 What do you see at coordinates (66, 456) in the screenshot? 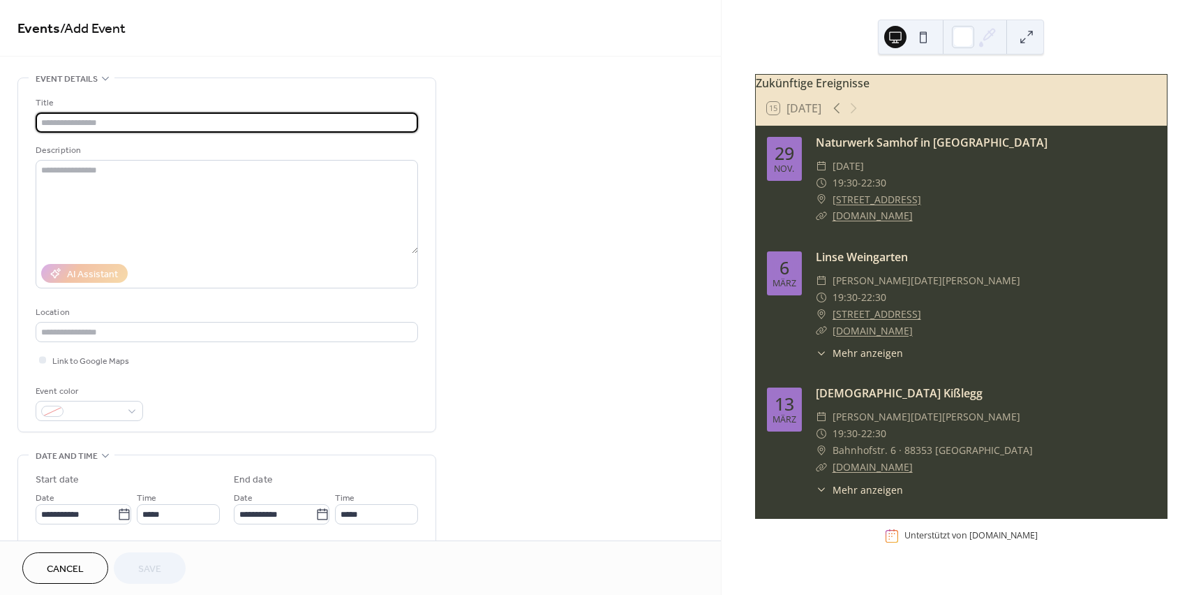
I see `span: Date and time` at bounding box center [66, 456].